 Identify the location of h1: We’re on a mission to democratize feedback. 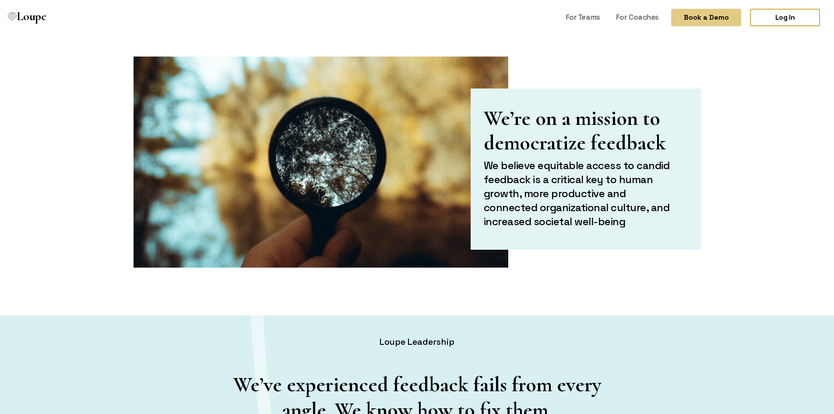
(582, 130).